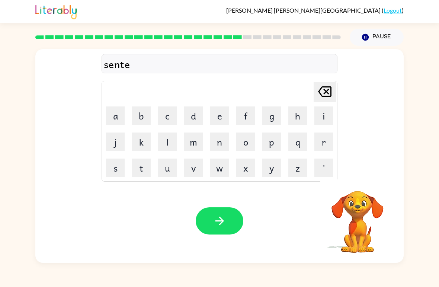 This screenshot has height=287, width=439. Describe the element at coordinates (298, 116) in the screenshot. I see `button: h` at that location.